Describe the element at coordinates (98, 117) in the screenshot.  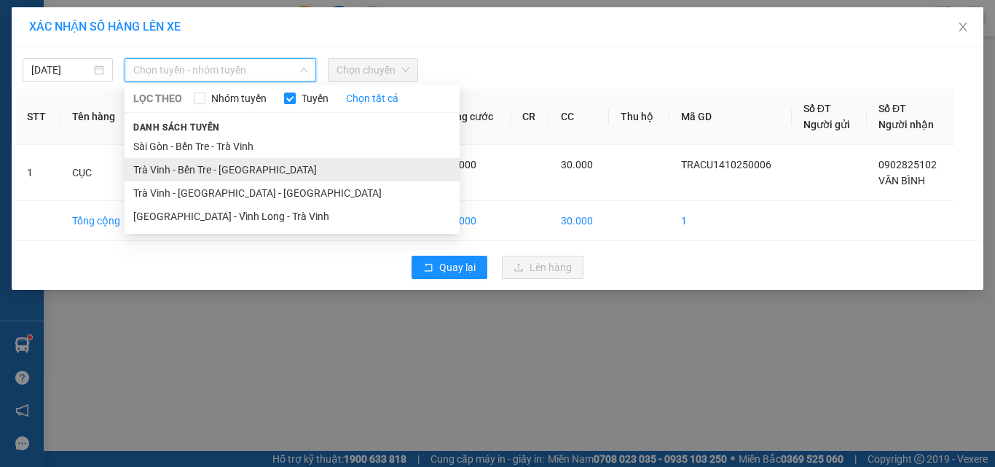
I see `th: Tên hàng` at that location.